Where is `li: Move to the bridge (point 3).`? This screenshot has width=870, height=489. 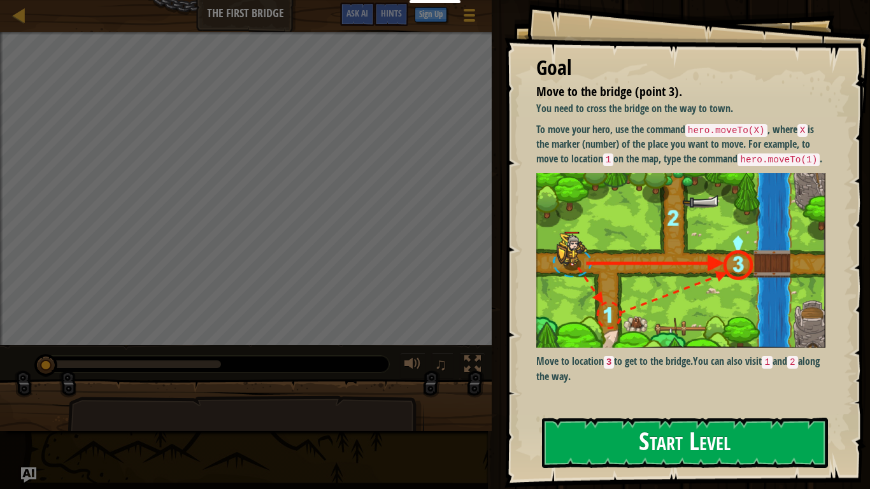
li: Move to the bridge (point 3). is located at coordinates (672, 92).